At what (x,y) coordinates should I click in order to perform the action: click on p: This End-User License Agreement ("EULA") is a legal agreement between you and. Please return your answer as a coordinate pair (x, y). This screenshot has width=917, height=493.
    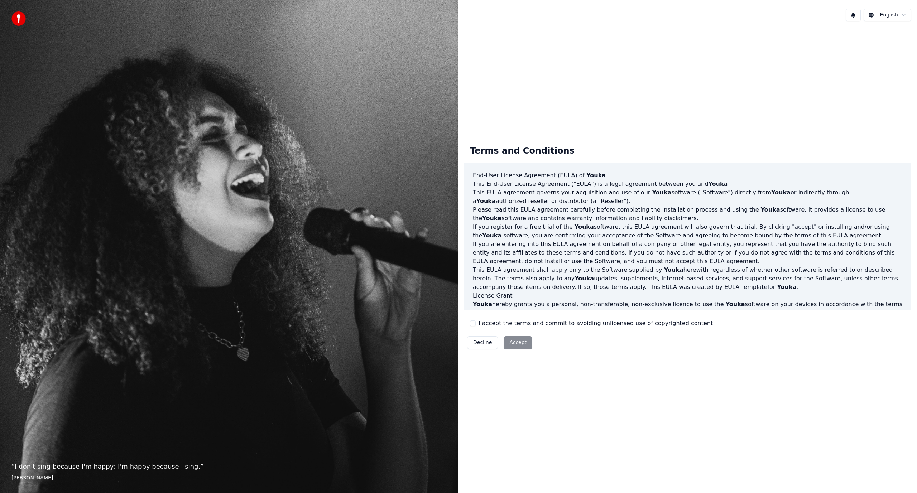
    Looking at the image, I should click on (688, 184).